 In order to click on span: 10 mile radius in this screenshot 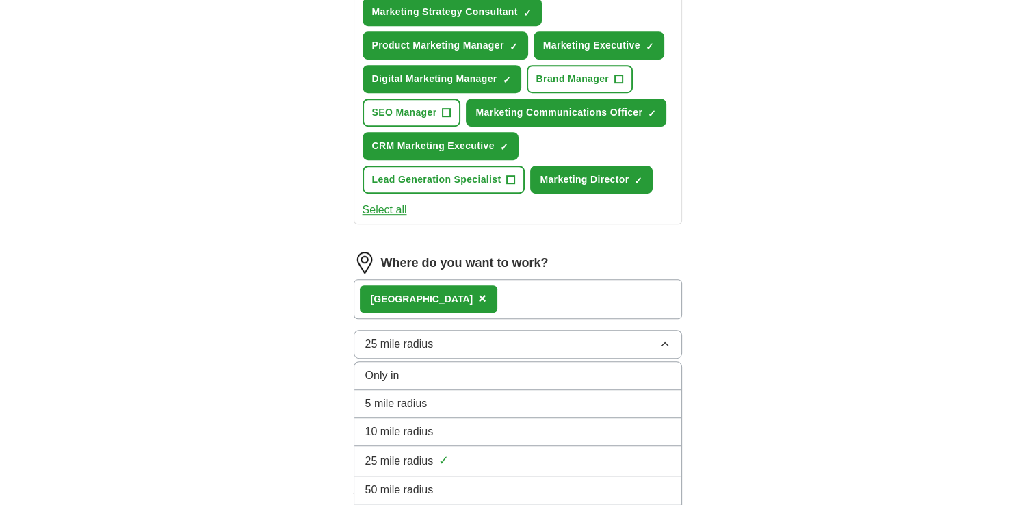, I will do `click(400, 432)`.